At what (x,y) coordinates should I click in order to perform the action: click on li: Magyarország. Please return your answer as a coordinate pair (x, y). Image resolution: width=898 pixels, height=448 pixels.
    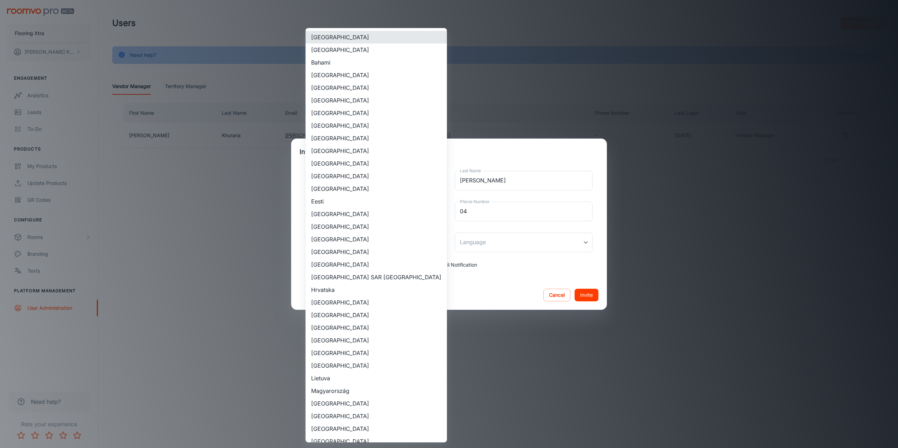
    Looking at the image, I should click on (376, 391).